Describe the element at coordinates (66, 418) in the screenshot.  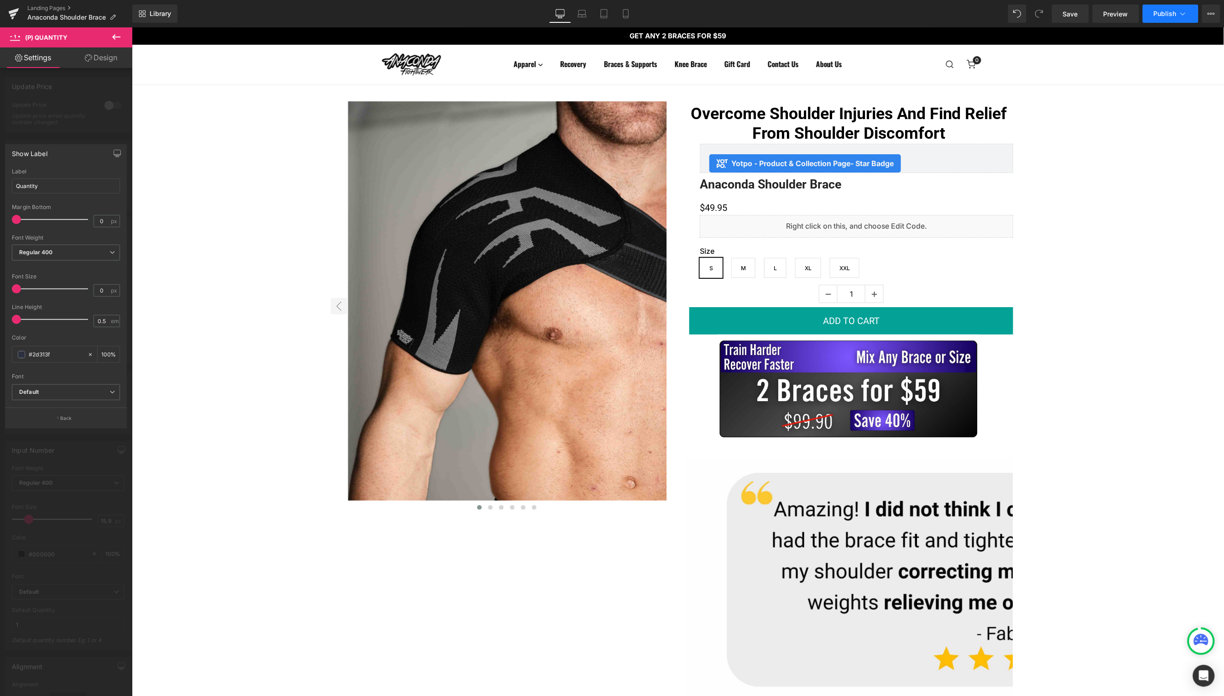
I see `button: Back` at that location.